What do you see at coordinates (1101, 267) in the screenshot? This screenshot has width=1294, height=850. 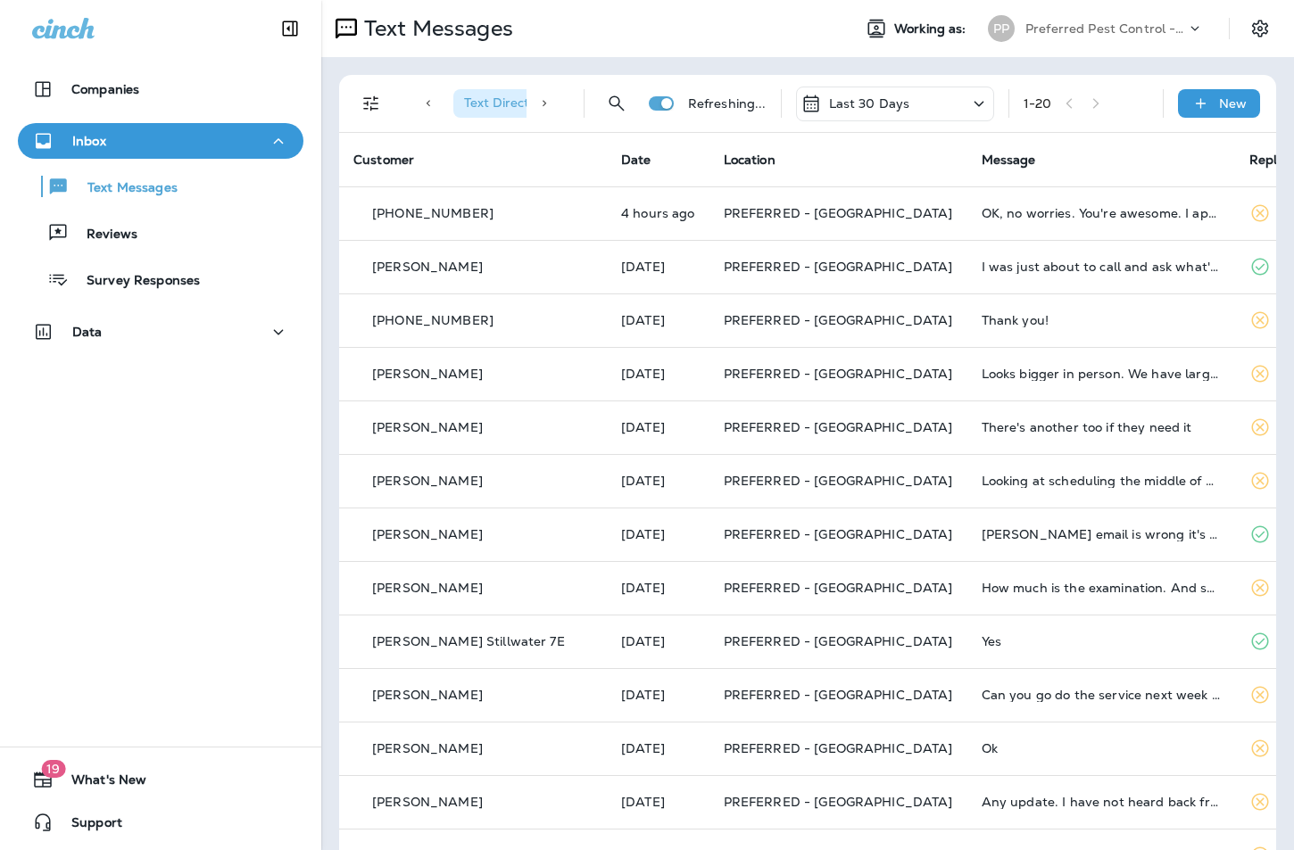 I see `div: I was just about to call and ask what's his number this work order doesn't have his number on there` at bounding box center [1101, 267].